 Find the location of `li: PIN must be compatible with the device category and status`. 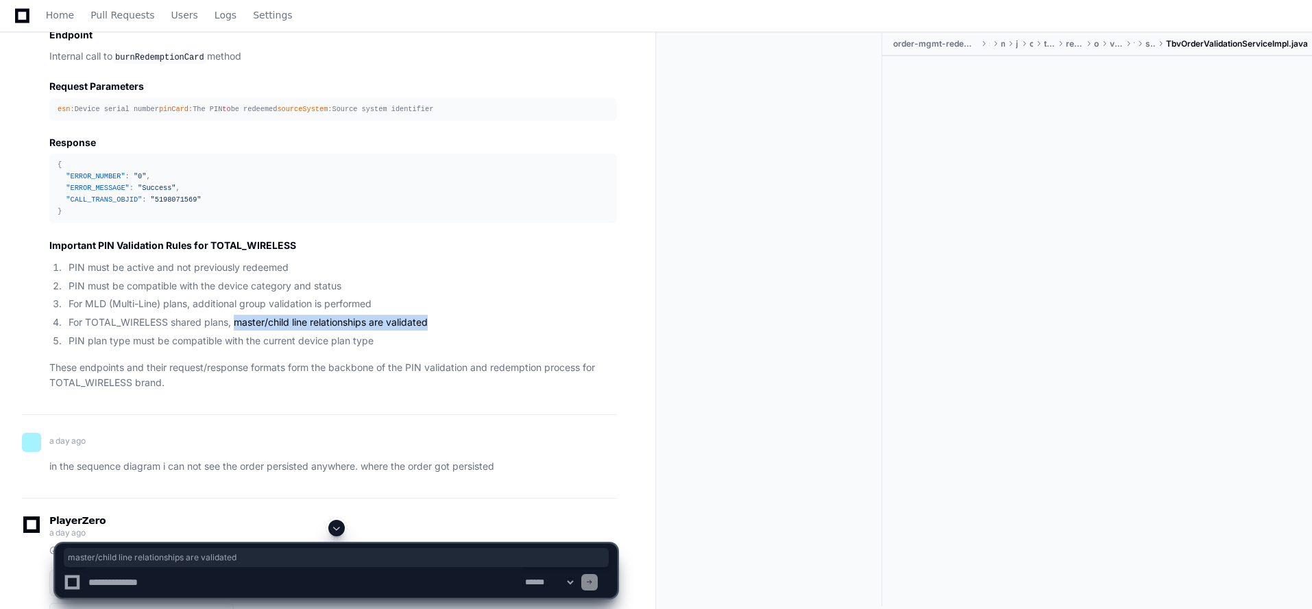

li: PIN must be compatible with the device category and status is located at coordinates (341, 286).